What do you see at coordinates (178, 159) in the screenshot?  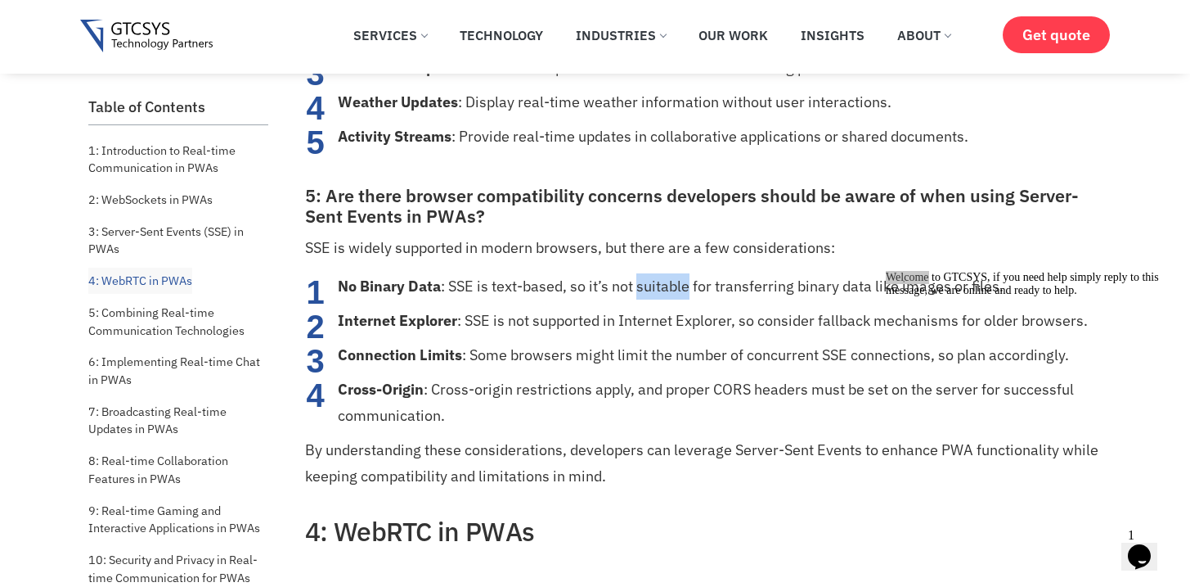 I see `a: 1: Introduction to Real-time Communication in PWAs` at bounding box center [178, 159].